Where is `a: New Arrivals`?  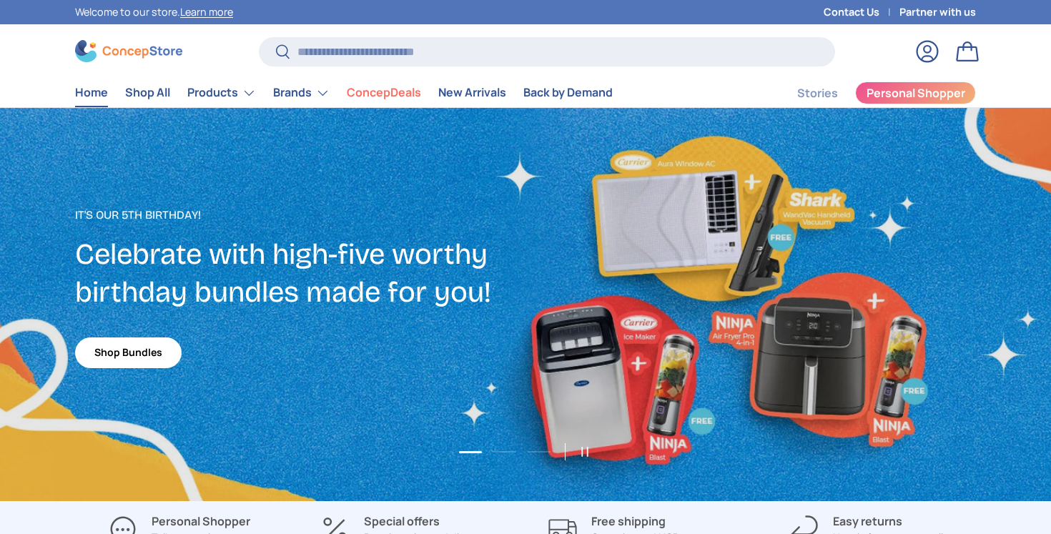 a: New Arrivals is located at coordinates (472, 92).